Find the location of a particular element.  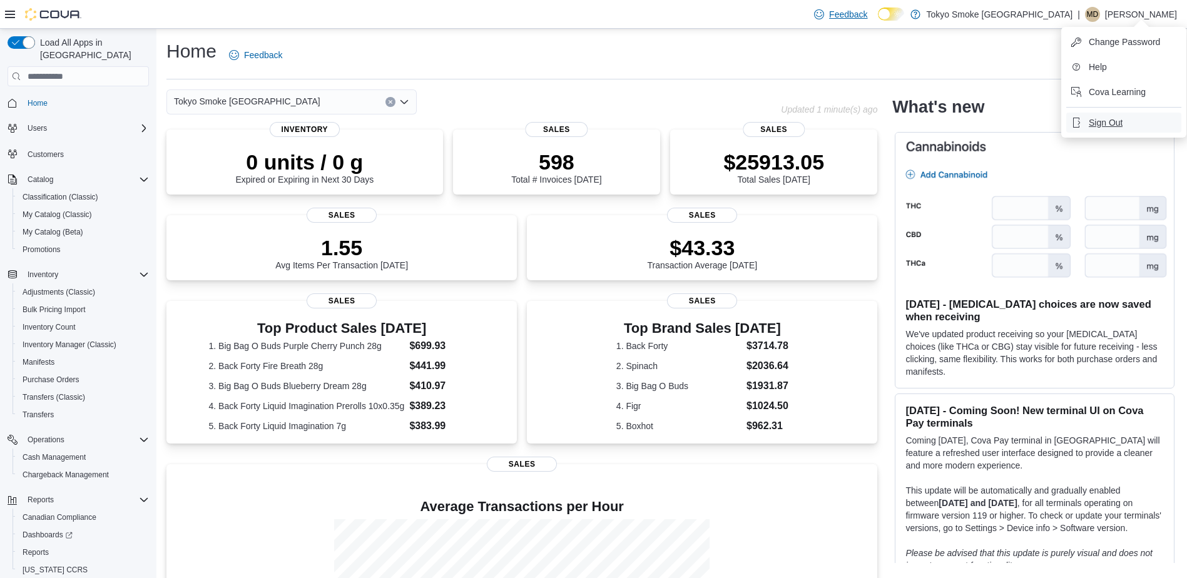

a: Chargeback Management is located at coordinates (66, 475).